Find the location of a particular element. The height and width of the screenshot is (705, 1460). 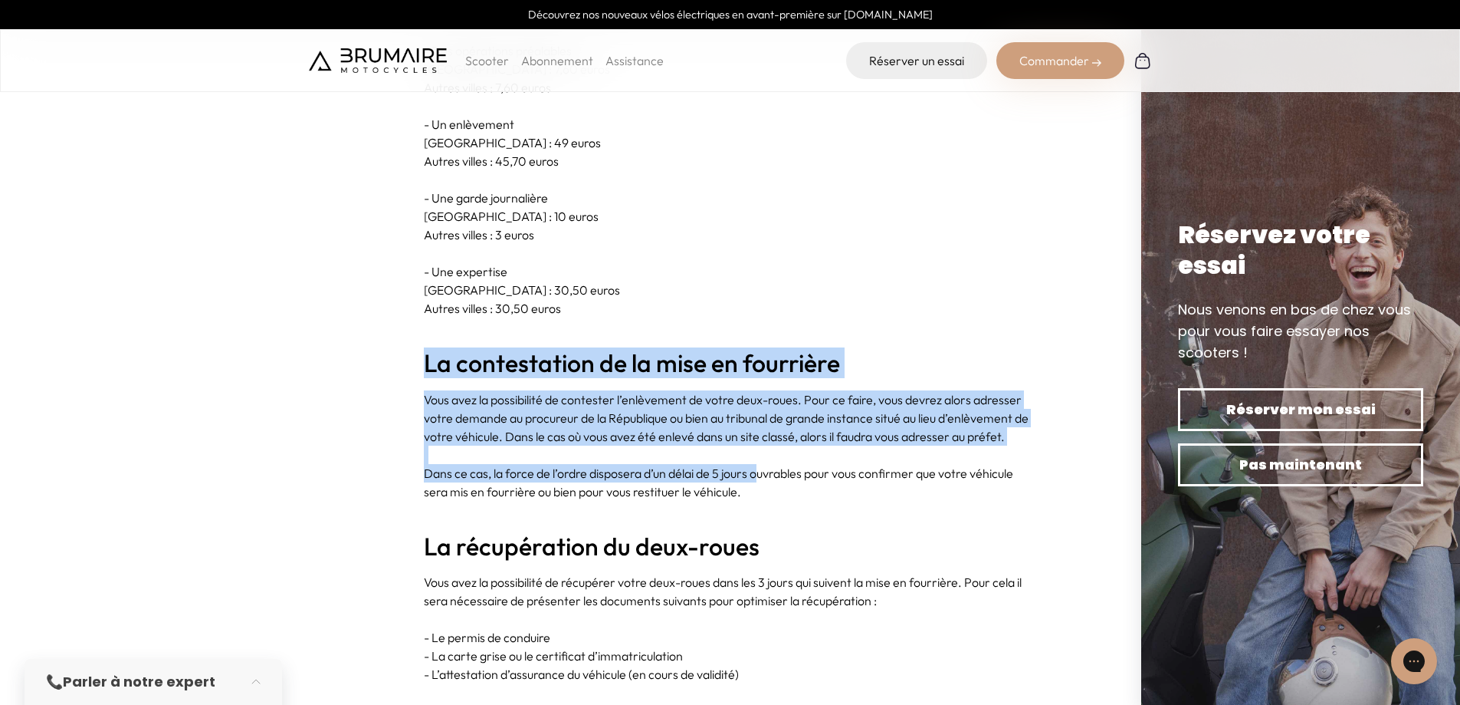

a: Réserver un essai is located at coordinates (917, 61).